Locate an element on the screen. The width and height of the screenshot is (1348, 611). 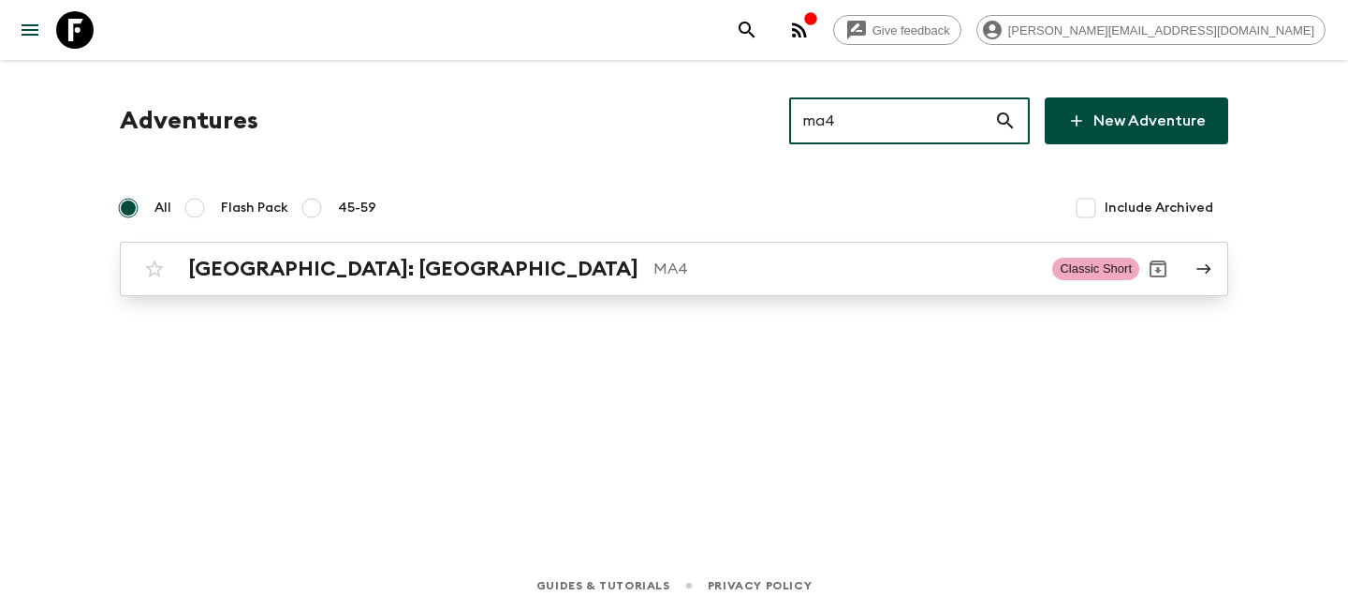
a: Guides & Tutorials is located at coordinates (603, 585).